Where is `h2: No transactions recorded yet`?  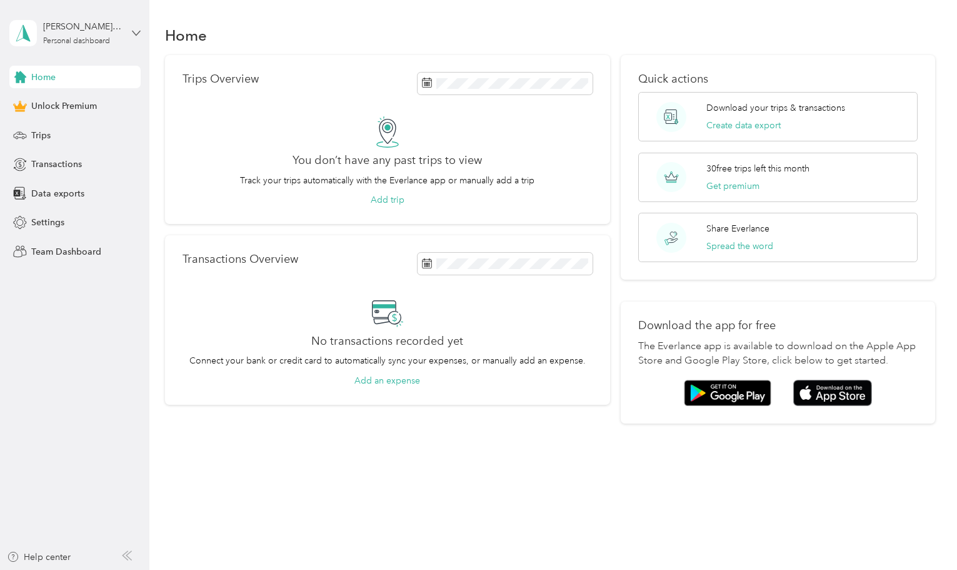
h2: No transactions recorded yet is located at coordinates (387, 341).